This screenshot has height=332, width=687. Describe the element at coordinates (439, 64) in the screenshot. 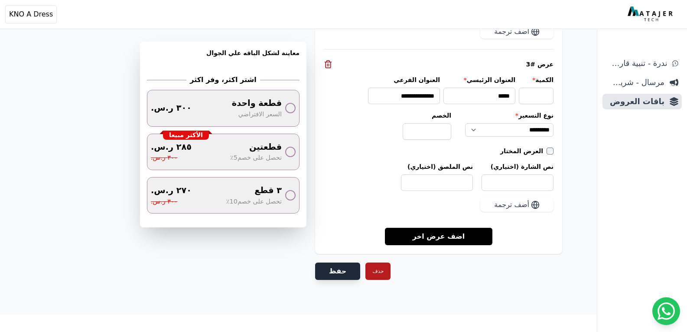

I see `div: عرض #3` at that location.